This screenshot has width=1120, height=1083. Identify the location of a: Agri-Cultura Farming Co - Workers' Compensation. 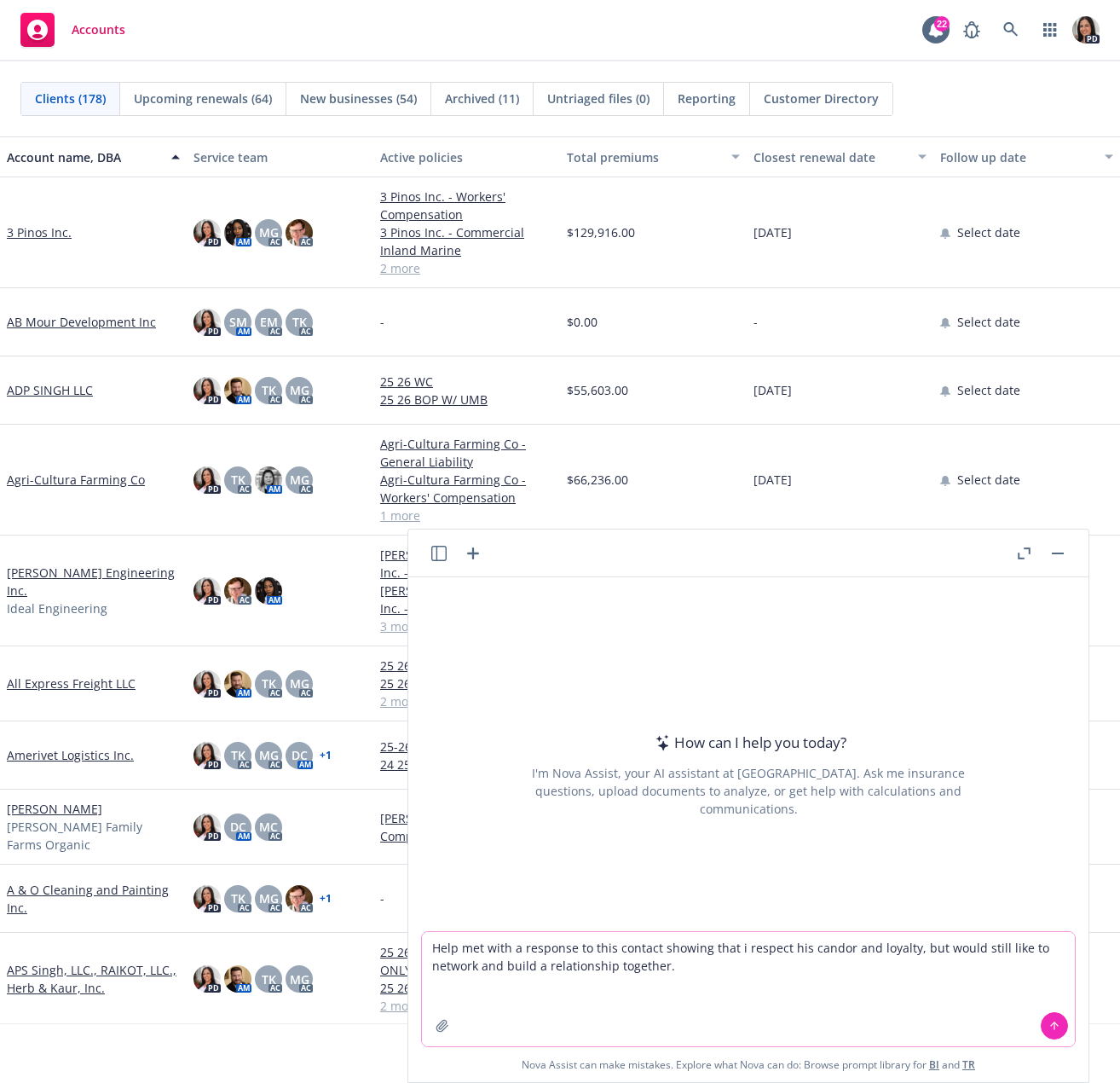
(466, 488).